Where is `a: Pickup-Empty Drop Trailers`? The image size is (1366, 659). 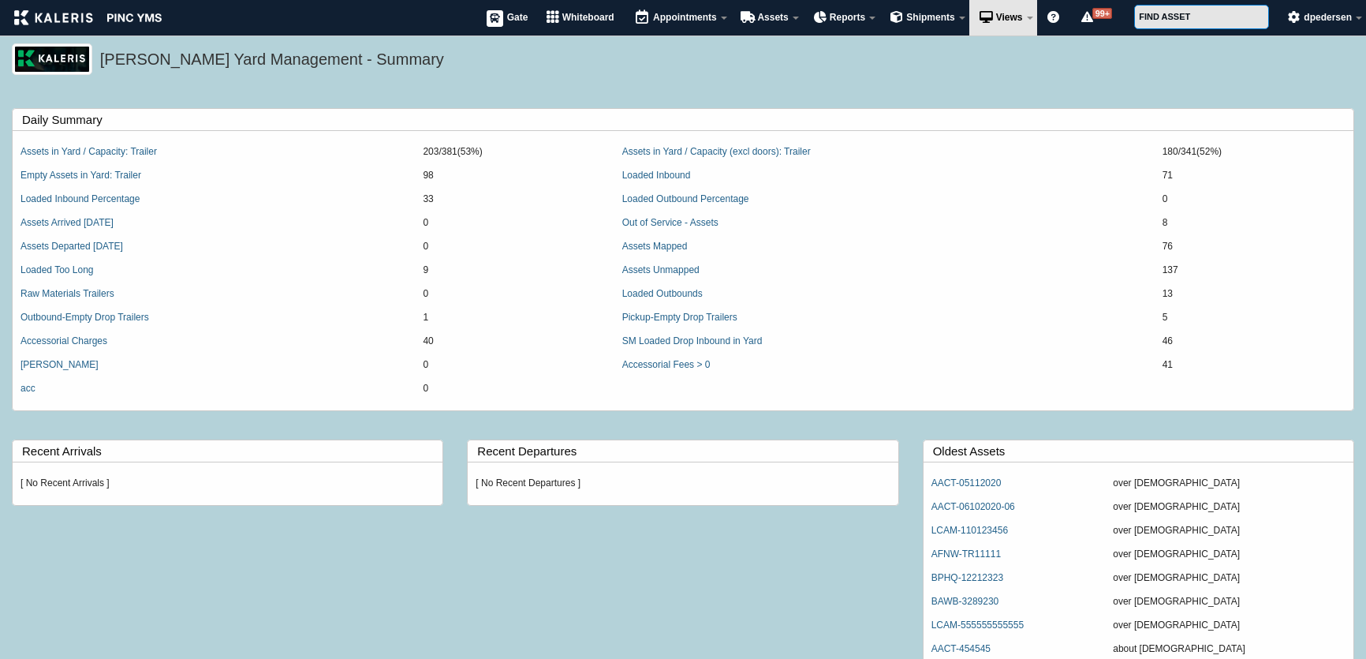
a: Pickup-Empty Drop Trailers is located at coordinates (680, 317).